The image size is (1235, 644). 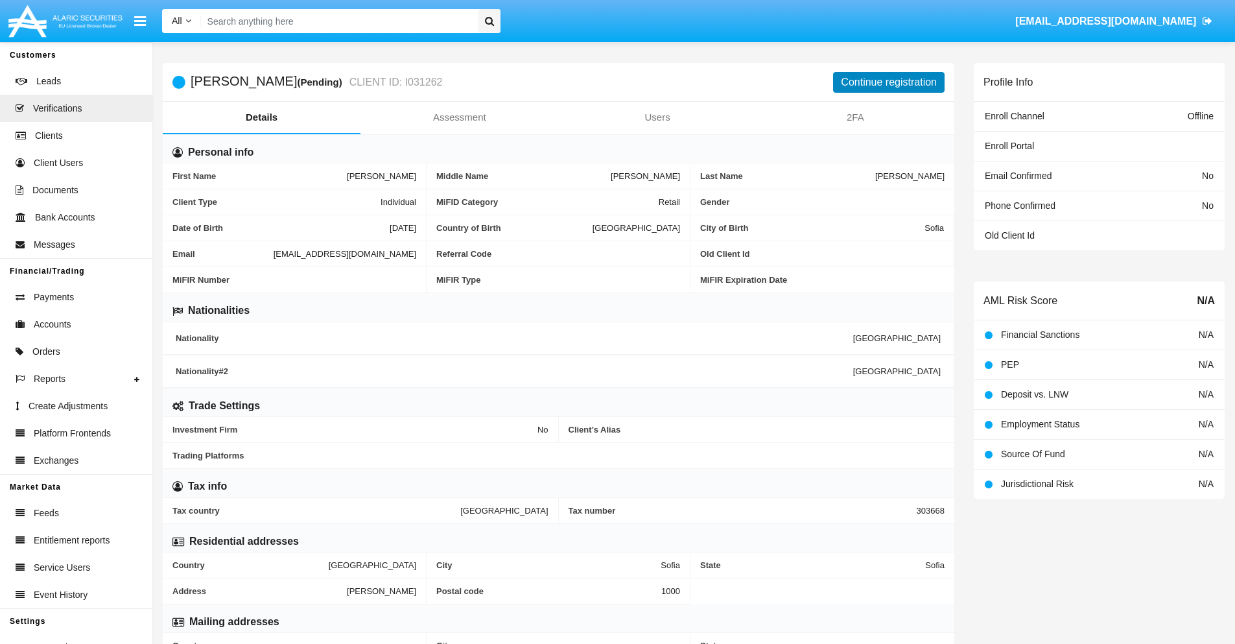 I want to click on span: MiFID Category, so click(x=547, y=202).